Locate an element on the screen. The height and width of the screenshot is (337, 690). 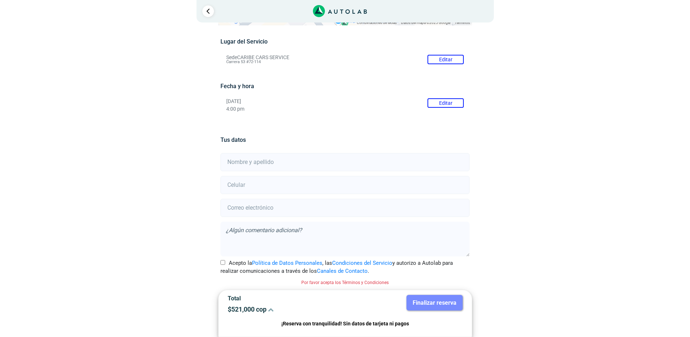
a: Términos (se abre en una nueva pestaña) is located at coordinates (463, 22).